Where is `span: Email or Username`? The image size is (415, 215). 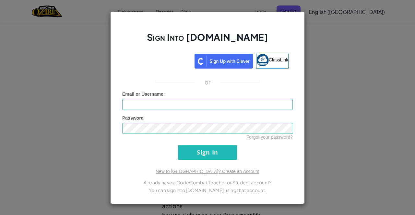 span: Email or Username is located at coordinates (143, 94).